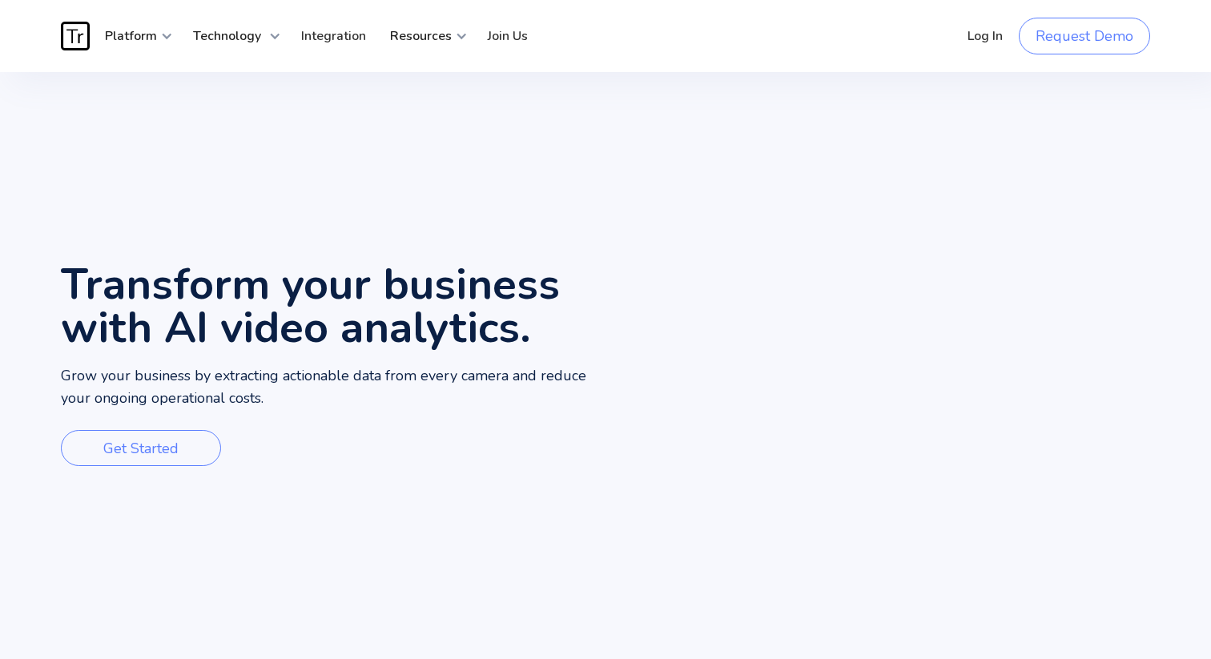 Image resolution: width=1211 pixels, height=659 pixels. Describe the element at coordinates (141, 448) in the screenshot. I see `a: Get Started` at that location.